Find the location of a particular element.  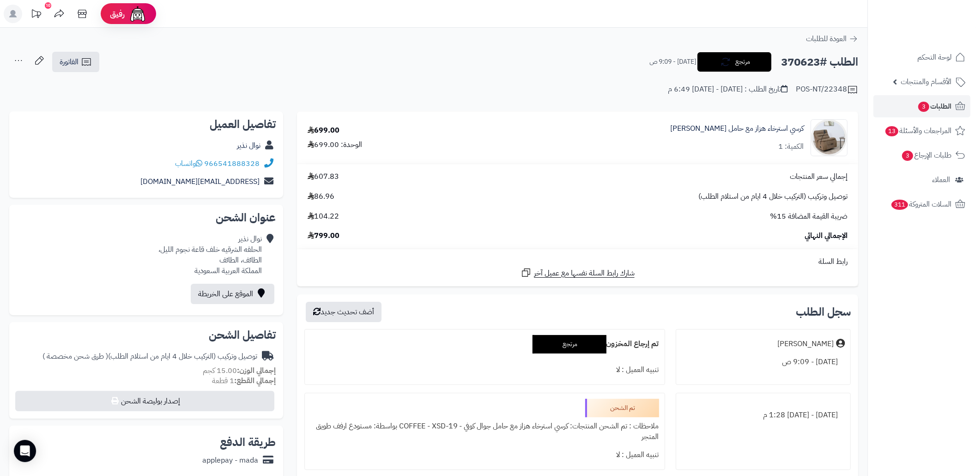

span: الفاتورة is located at coordinates (69, 62).